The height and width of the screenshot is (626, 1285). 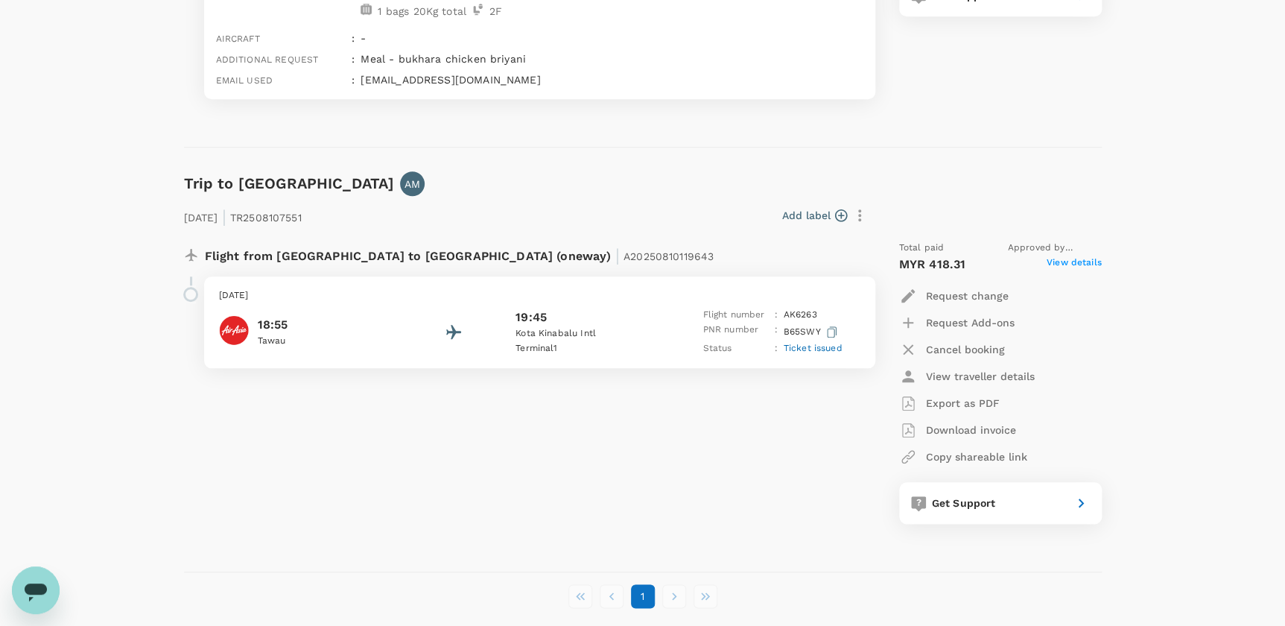 I want to click on span: Email used, so click(x=244, y=80).